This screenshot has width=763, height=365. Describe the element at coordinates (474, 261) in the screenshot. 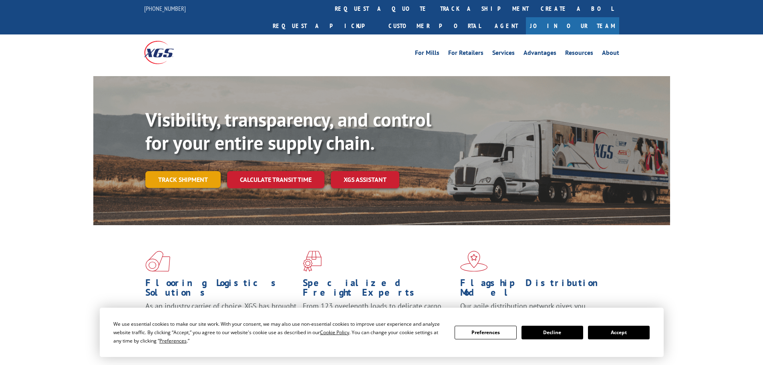

I see `img: xgs-icon-flagship-distribution-model-red` at that location.